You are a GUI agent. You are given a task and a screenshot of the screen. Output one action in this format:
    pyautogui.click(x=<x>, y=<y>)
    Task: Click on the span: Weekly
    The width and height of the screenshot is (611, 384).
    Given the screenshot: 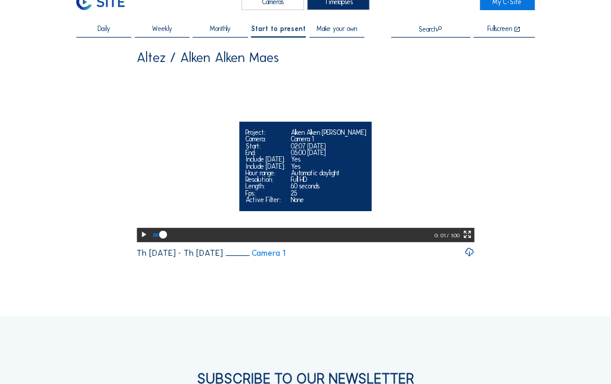 What is the action you would take?
    pyautogui.click(x=162, y=29)
    